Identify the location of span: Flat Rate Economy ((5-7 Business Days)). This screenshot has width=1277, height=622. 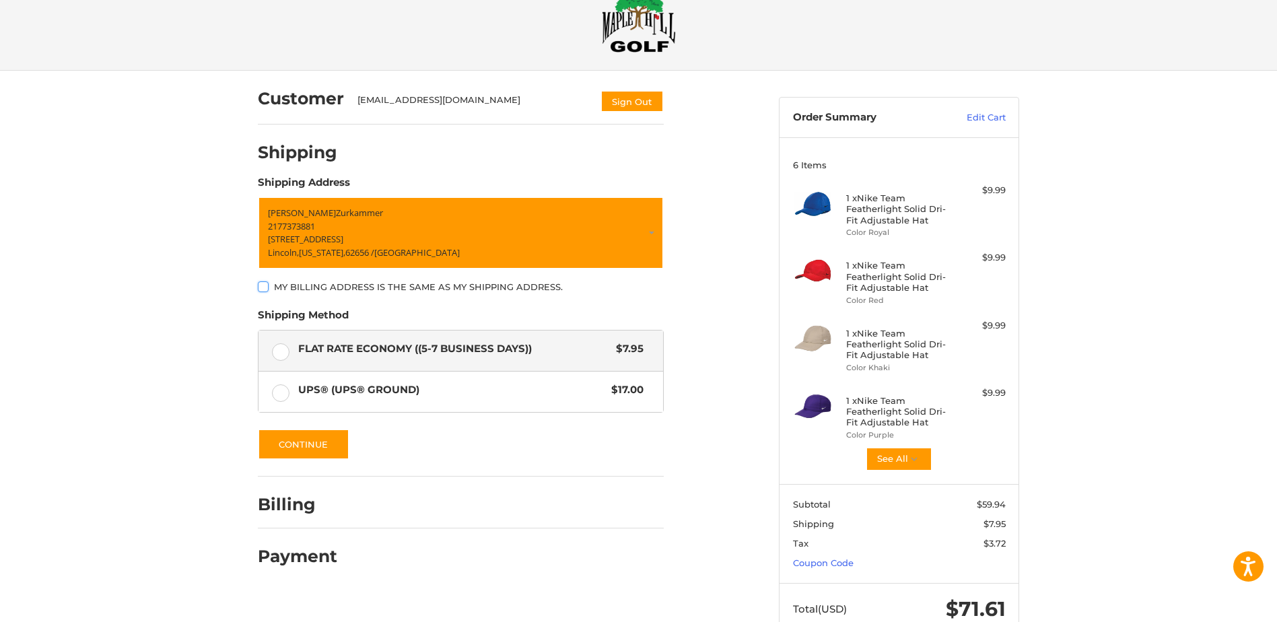
(454, 349).